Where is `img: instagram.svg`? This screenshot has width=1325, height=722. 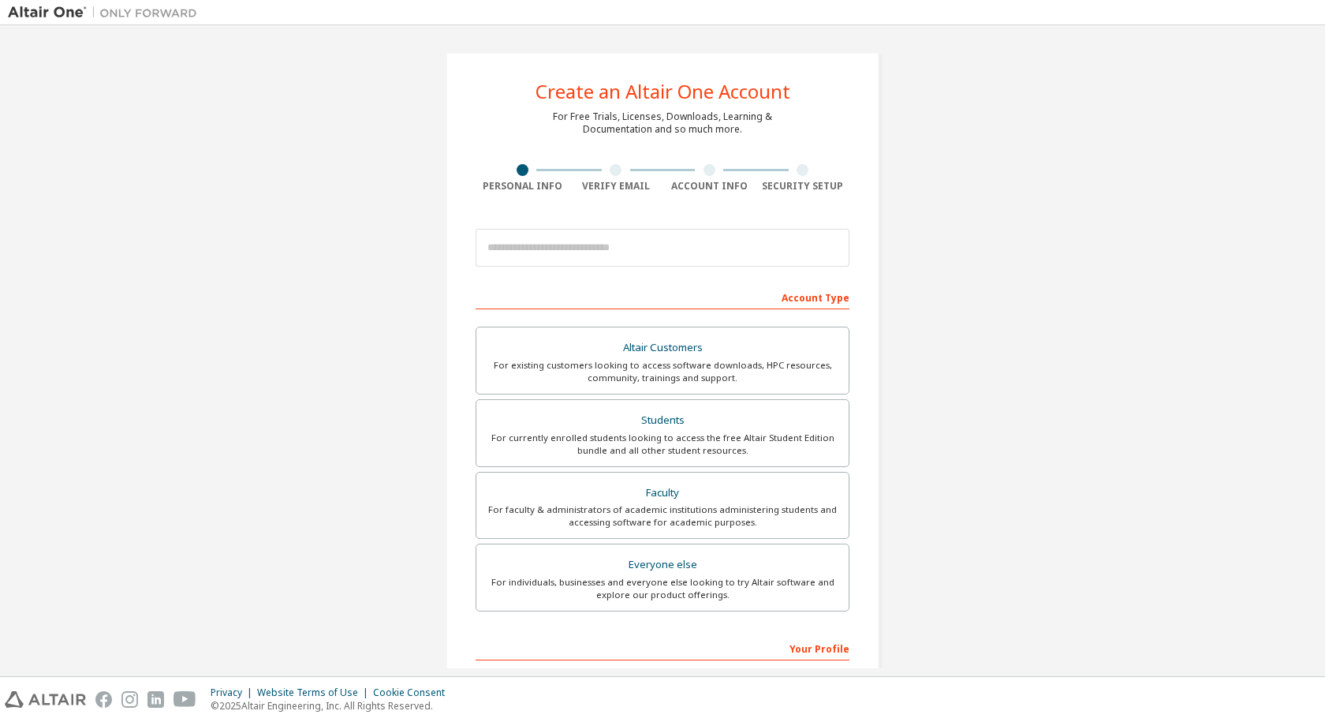
img: instagram.svg is located at coordinates (129, 699).